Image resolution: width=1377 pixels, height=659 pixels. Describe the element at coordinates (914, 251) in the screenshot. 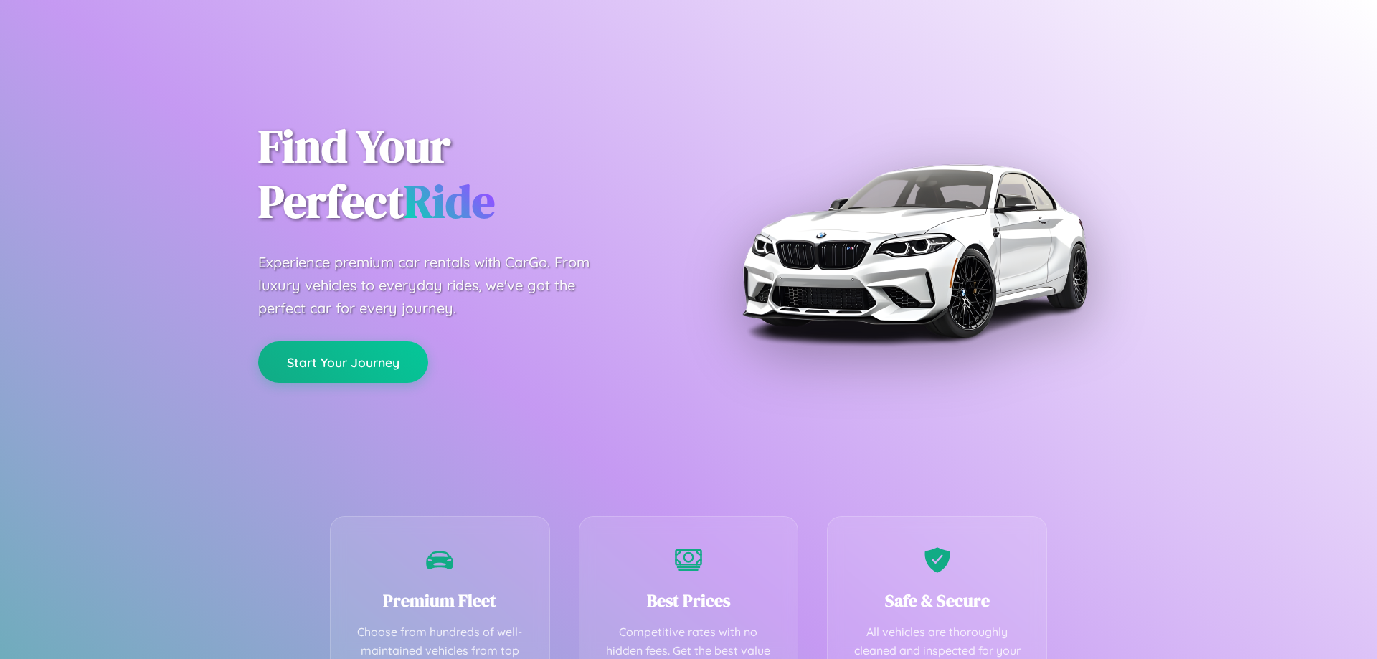

I see `img: Premium BMW car rental vehicle` at that location.